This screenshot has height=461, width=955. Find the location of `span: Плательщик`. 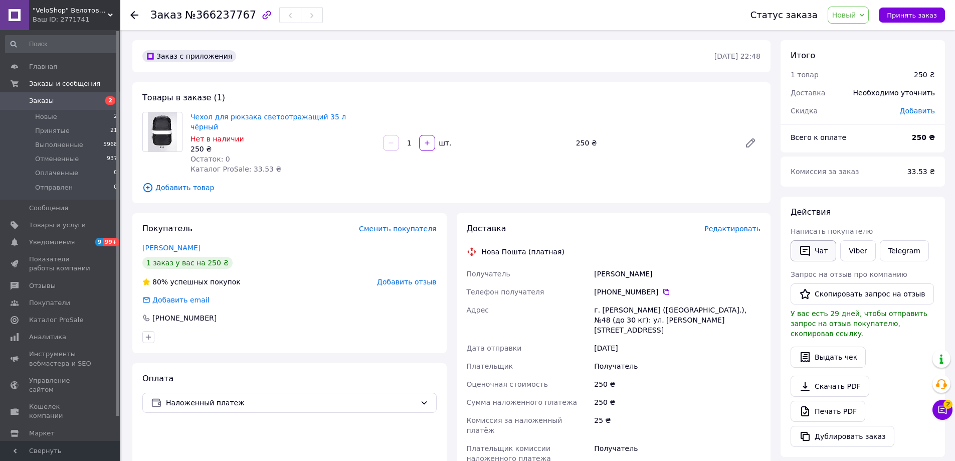

span: Плательщик is located at coordinates (490, 366).